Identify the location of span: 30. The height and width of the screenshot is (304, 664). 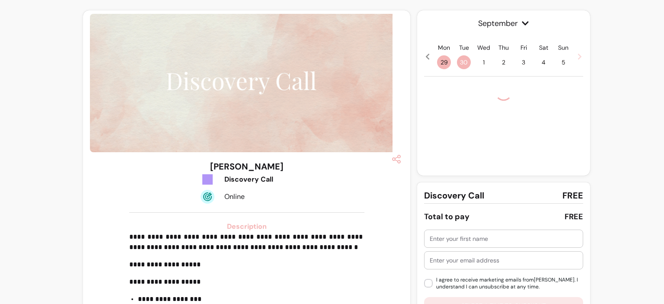
(464, 62).